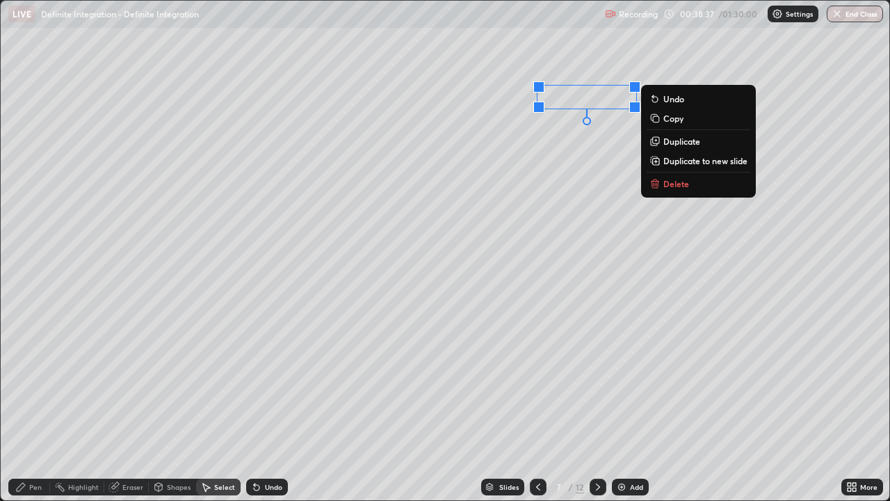  What do you see at coordinates (35, 487) in the screenshot?
I see `div: Pen` at bounding box center [35, 487].